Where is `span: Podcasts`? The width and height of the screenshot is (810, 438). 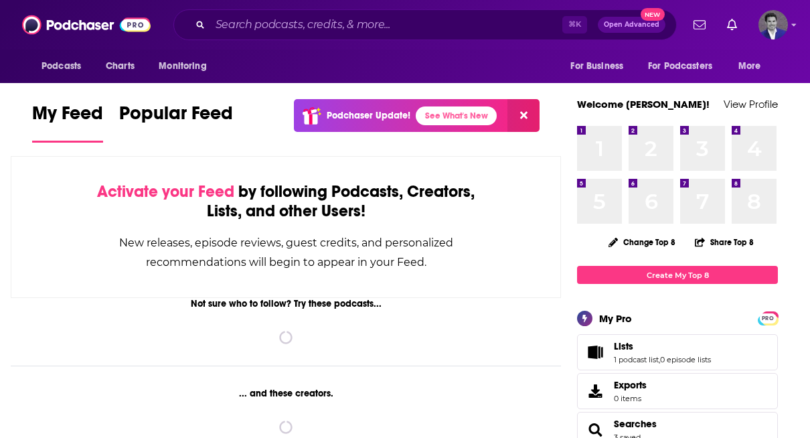 span: Podcasts is located at coordinates (61, 66).